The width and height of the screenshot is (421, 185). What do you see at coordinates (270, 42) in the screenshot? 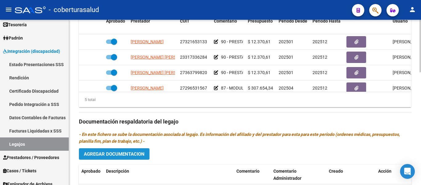
I see `span: 90 - PRESTACION DE APOYO EN FONOAUDIOLOGIA` at bounding box center [270, 42].